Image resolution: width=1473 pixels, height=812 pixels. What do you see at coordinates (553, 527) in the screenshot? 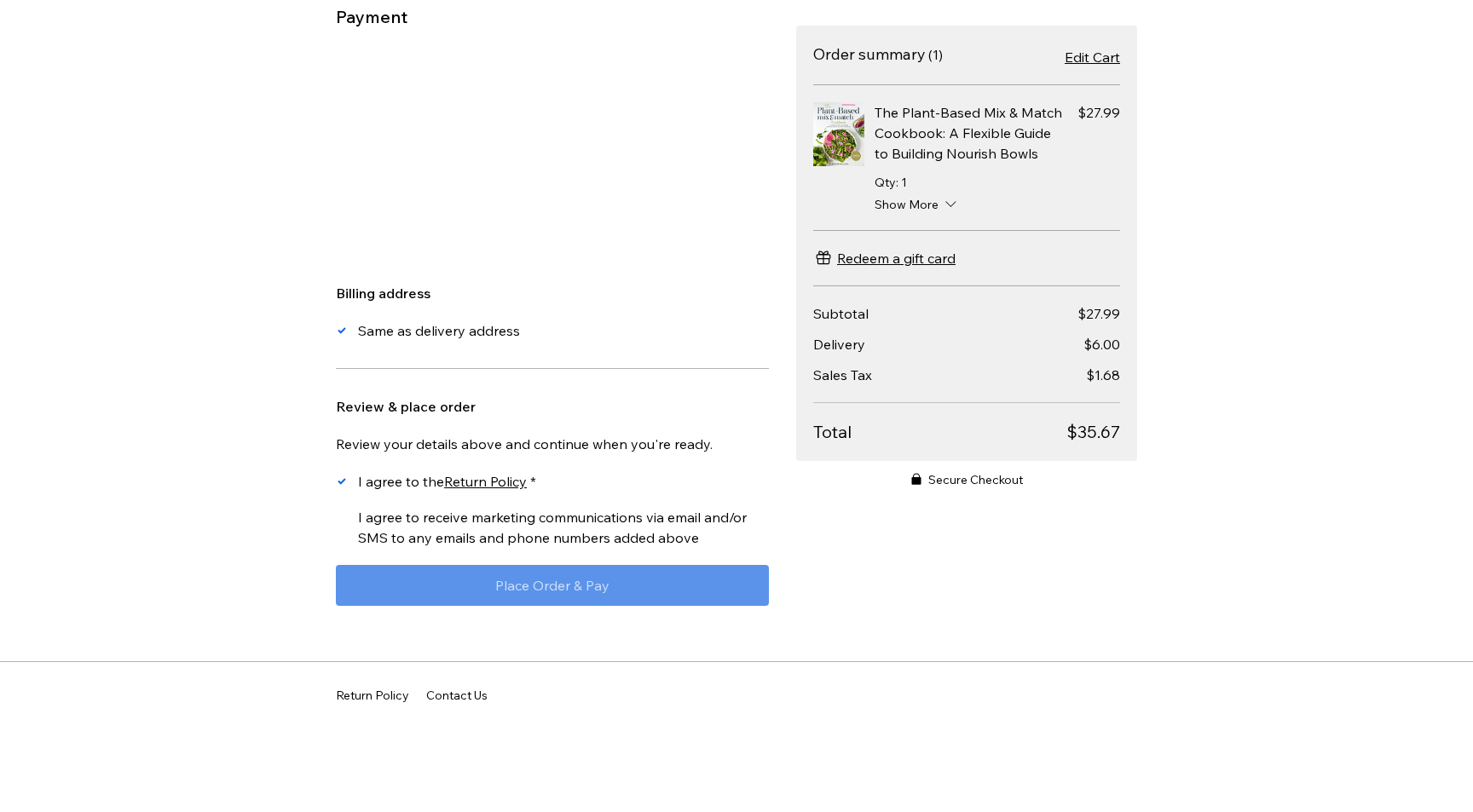
I see `span: I agree to receive marketing communications via email and/or SMS to any emails and phone numbers ...` at bounding box center [553, 527].